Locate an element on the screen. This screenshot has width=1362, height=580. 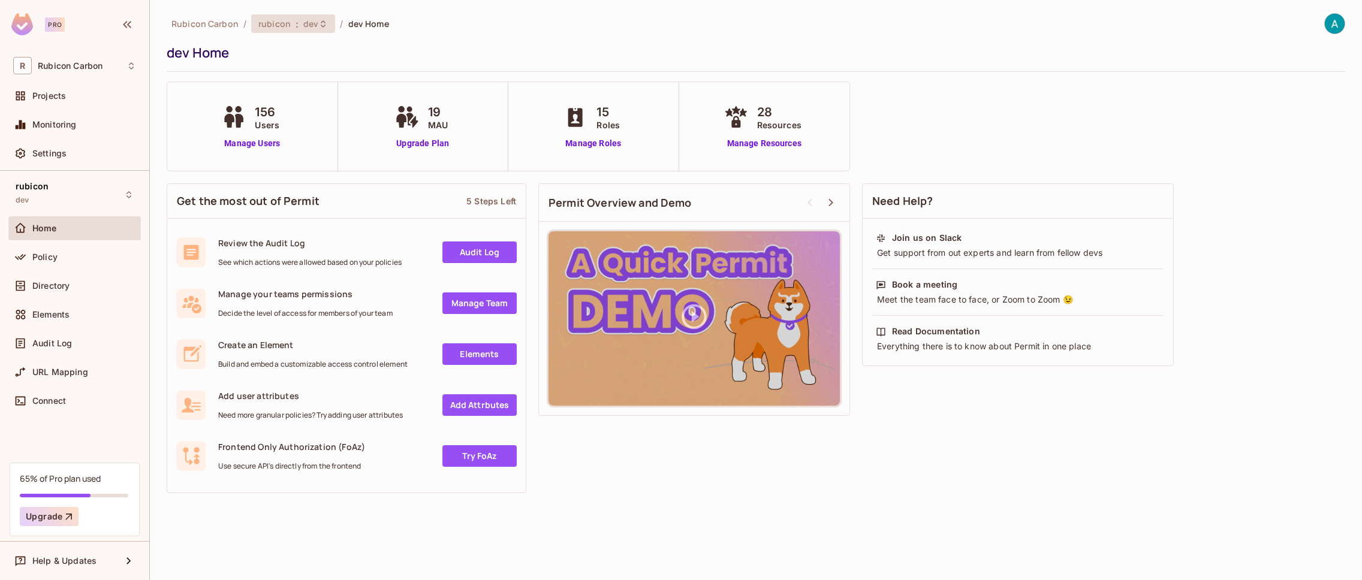
span: Monitoring is located at coordinates (55, 125).